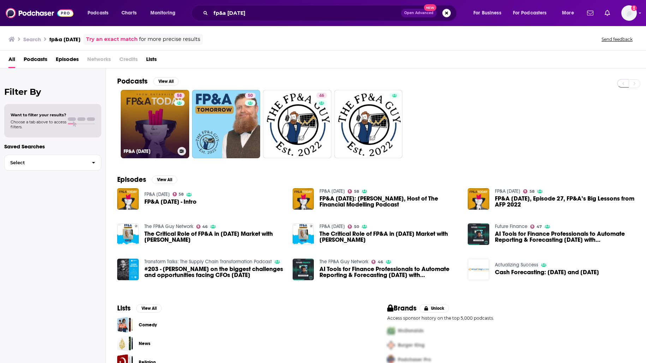 The image size is (646, 363). I want to click on button: Send feedback, so click(617, 39).